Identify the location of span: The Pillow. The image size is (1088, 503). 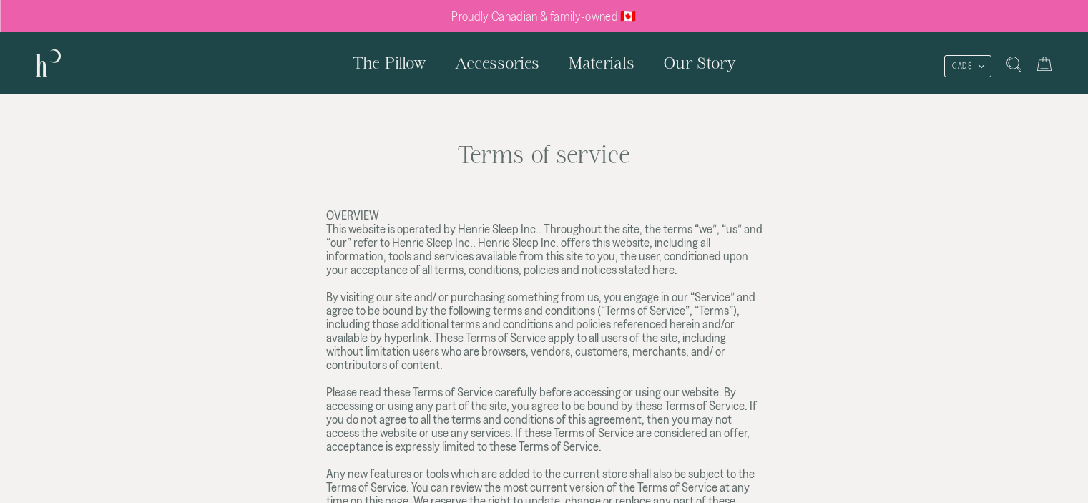
(389, 62).